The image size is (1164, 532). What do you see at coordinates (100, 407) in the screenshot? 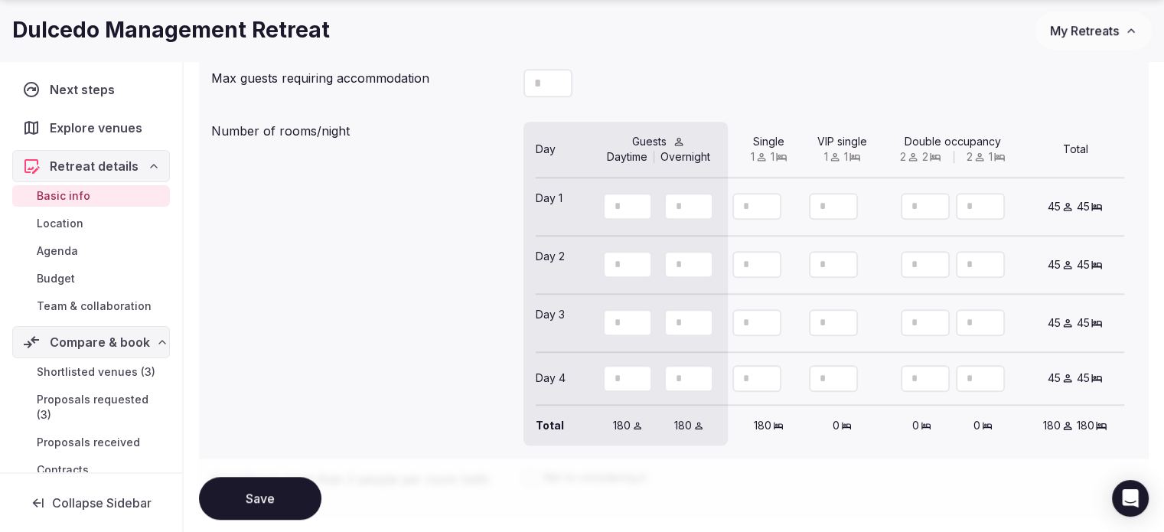
I see `span: Proposals requested (3)` at bounding box center [100, 407].